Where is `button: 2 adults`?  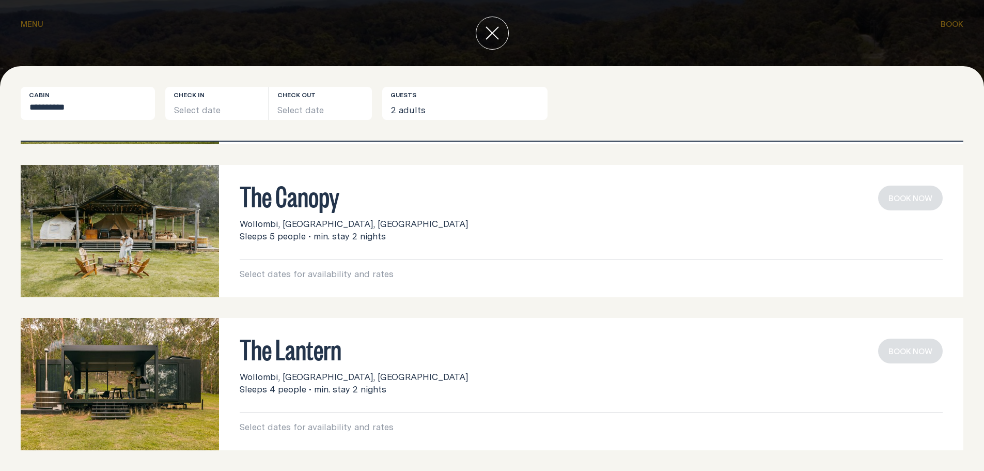 button: 2 adults is located at coordinates (465, 103).